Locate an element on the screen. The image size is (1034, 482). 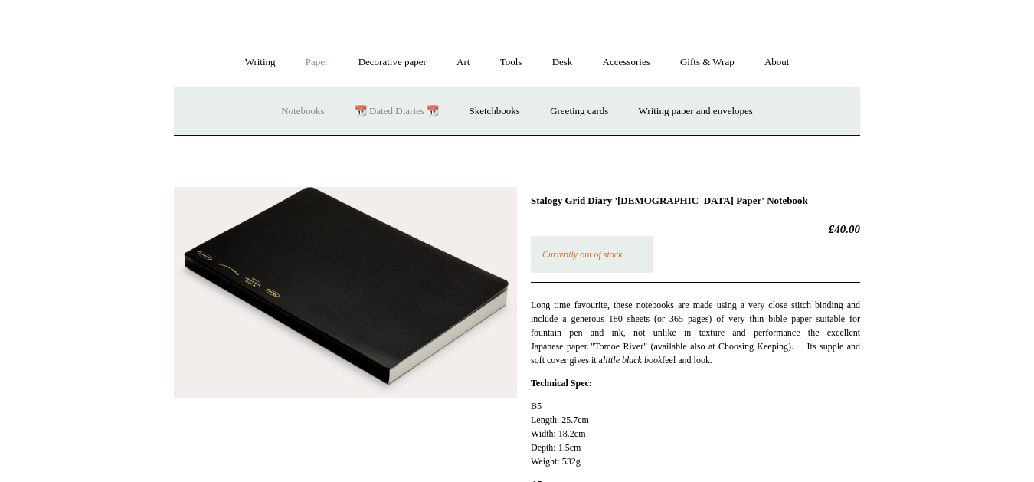
strong: Technical Spec: is located at coordinates (561, 383).